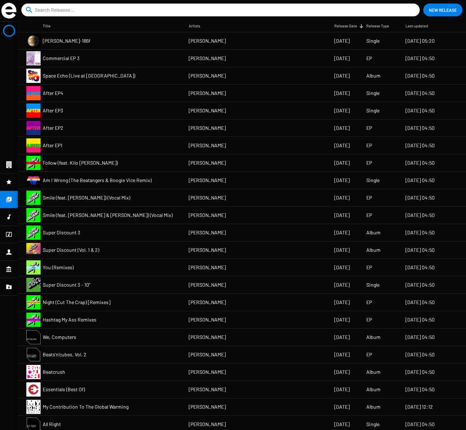  Describe the element at coordinates (69, 320) in the screenshot. I see `span: Hashtag My Ass Remixes` at that location.